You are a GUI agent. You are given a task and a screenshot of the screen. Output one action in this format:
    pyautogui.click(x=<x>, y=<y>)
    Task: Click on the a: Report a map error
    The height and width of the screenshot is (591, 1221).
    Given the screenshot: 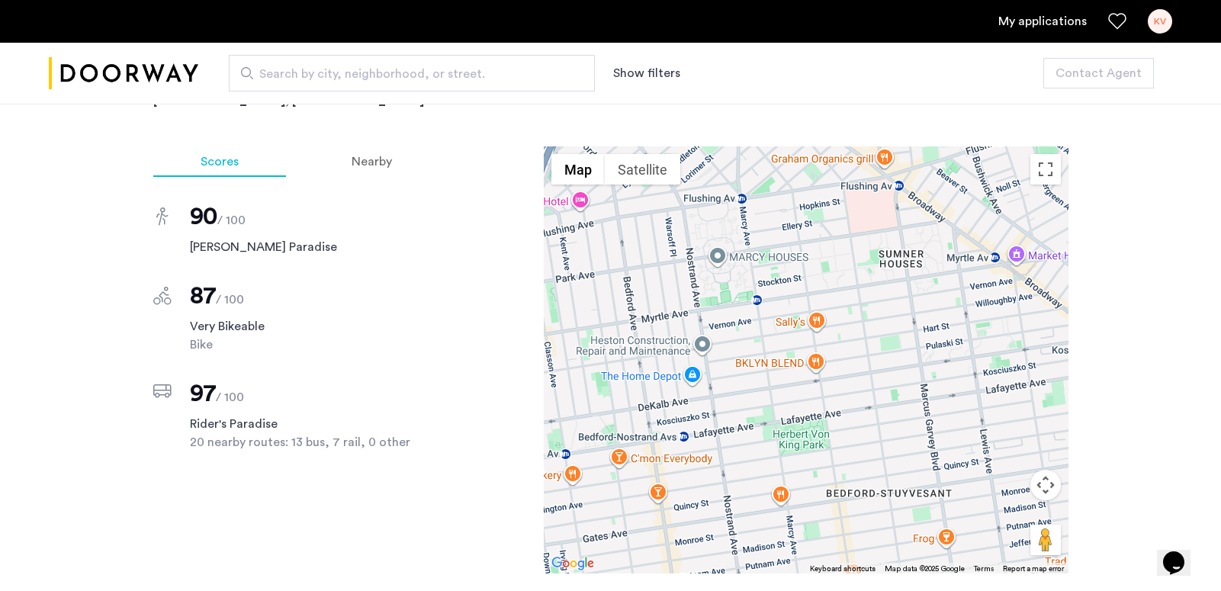 What is the action you would take?
    pyautogui.click(x=1033, y=569)
    